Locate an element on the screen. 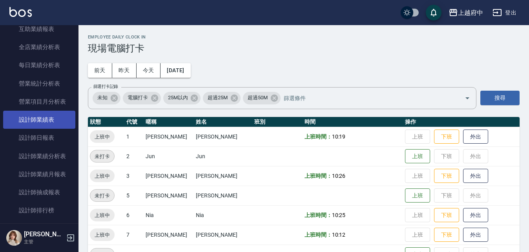  div: 未知 is located at coordinates (106, 98).